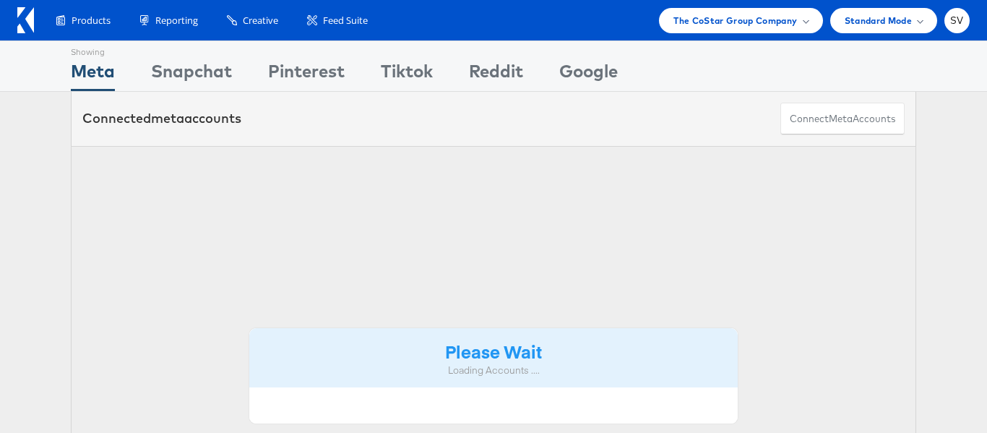 The width and height of the screenshot is (987, 433). What do you see at coordinates (93, 50) in the screenshot?
I see `div: Showing` at bounding box center [93, 50].